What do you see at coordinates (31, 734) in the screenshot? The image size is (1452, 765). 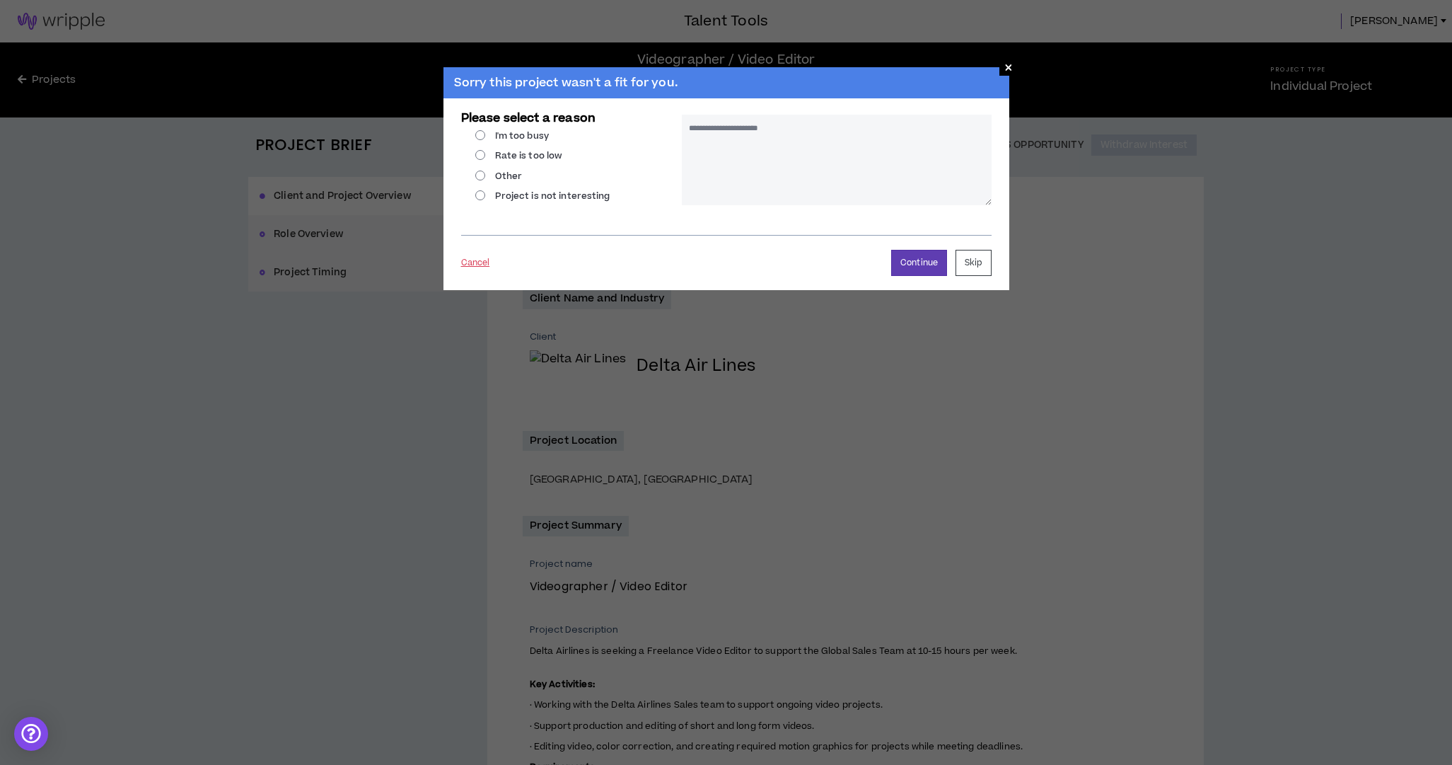 I see `div: Open Intercom Messenger` at bounding box center [31, 734].